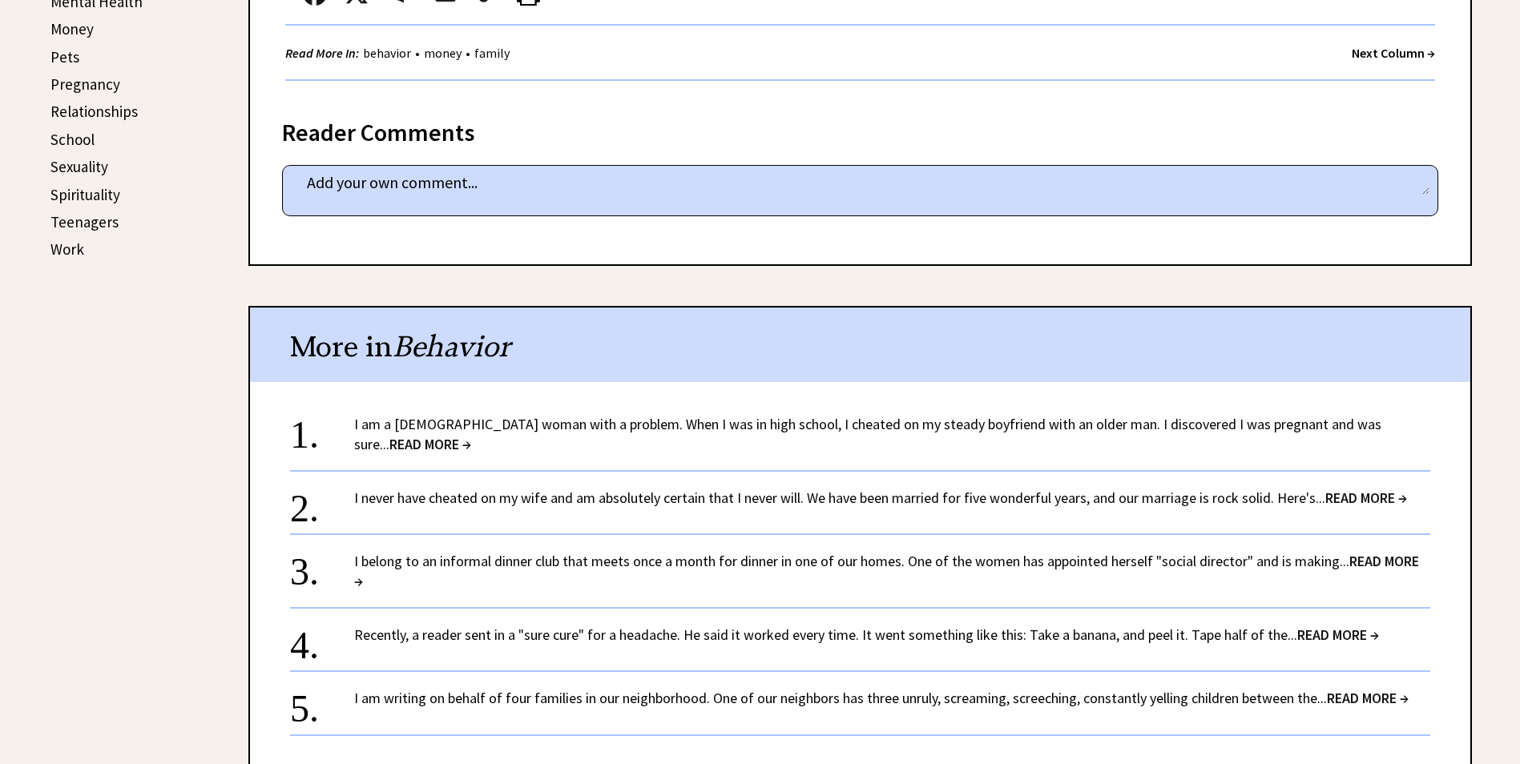  Describe the element at coordinates (881, 698) in the screenshot. I see `a: I am writing on behalf of four families in our neighborhood. One of our neighbors has three unrul...` at that location.